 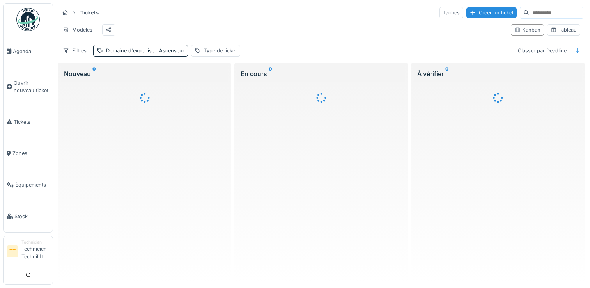 I want to click on div: Créer un ticket, so click(x=491, y=12).